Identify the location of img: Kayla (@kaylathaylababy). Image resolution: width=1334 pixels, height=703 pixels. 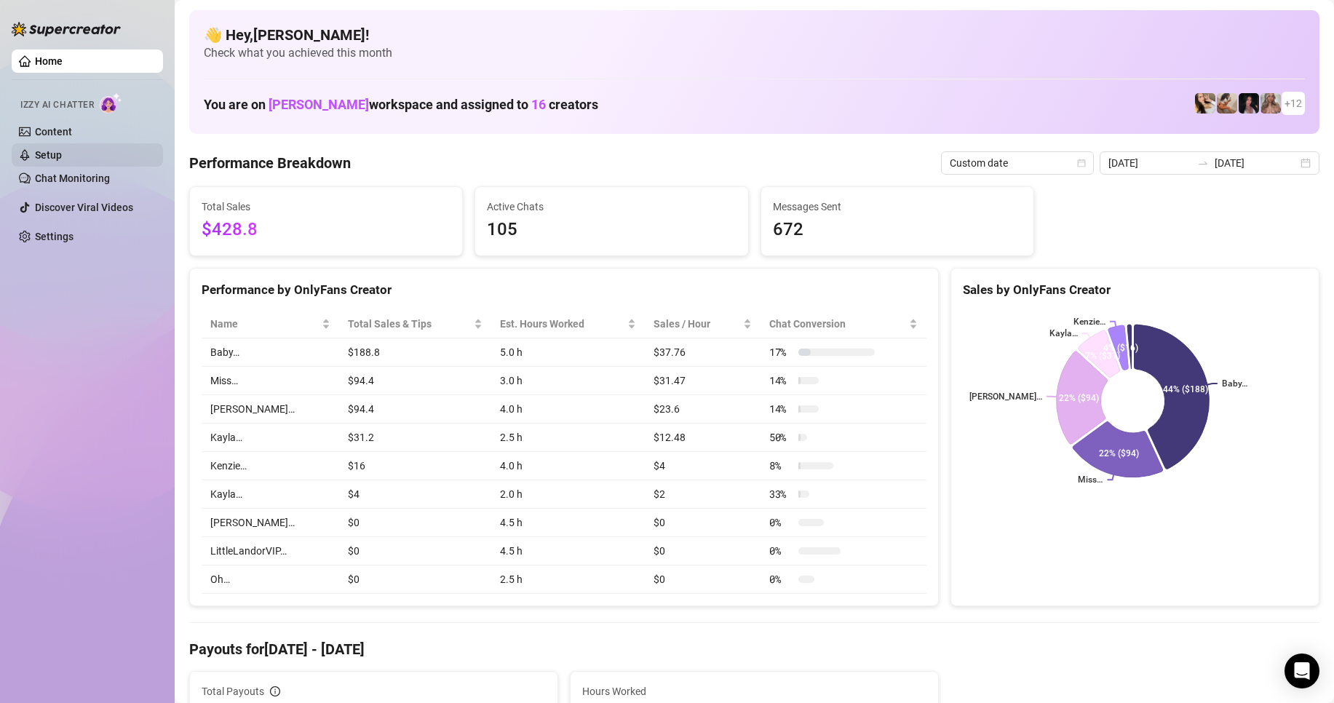
(1227, 103).